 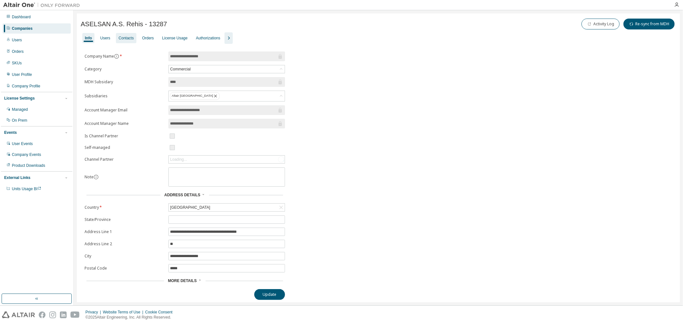 I want to click on span: Units Usage BI, so click(x=27, y=189).